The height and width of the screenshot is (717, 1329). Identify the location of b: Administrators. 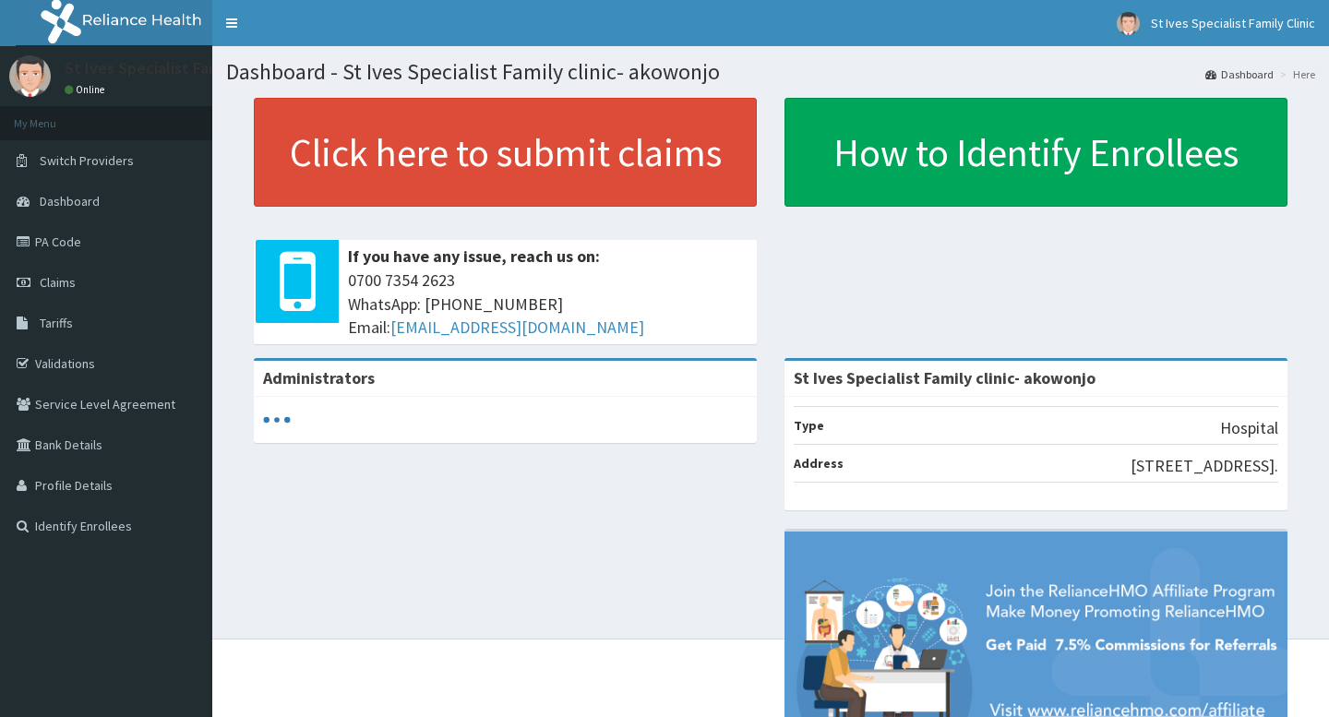
(318, 377).